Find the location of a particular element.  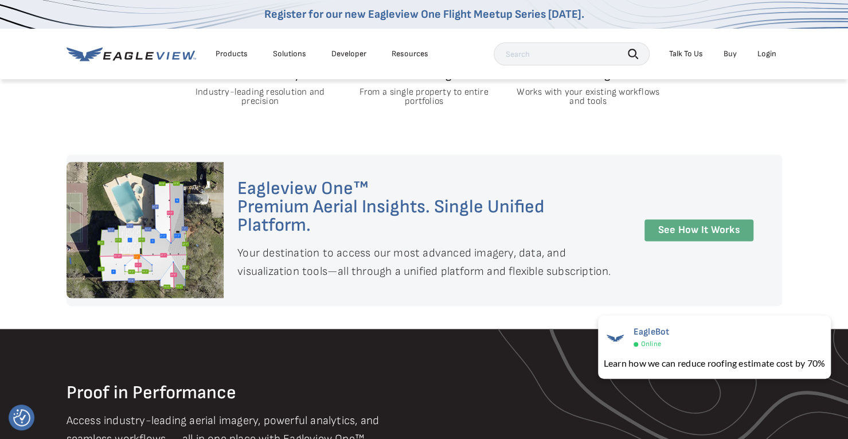

a: Buy is located at coordinates (730, 54).